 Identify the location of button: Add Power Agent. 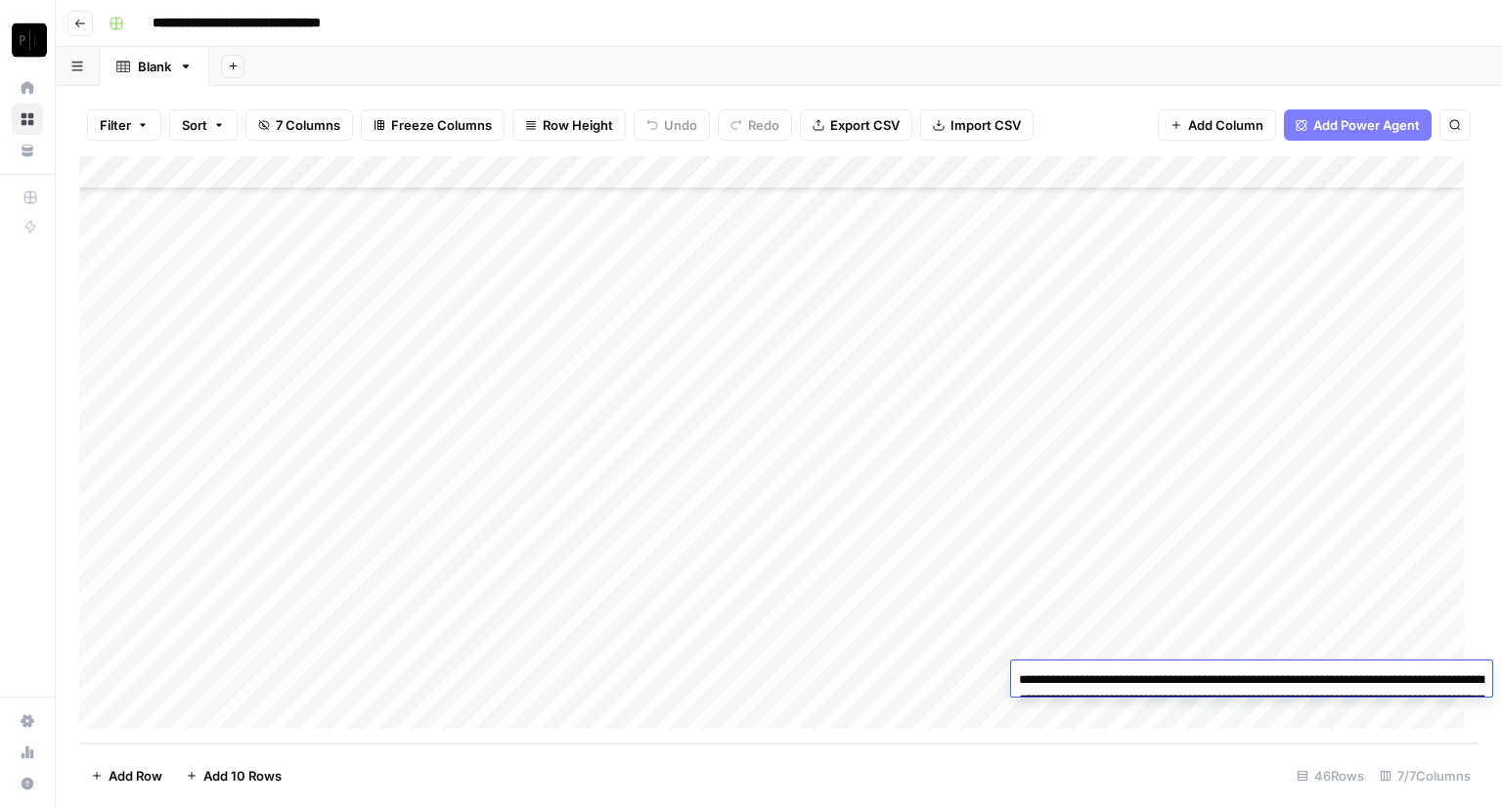
(1357, 125).